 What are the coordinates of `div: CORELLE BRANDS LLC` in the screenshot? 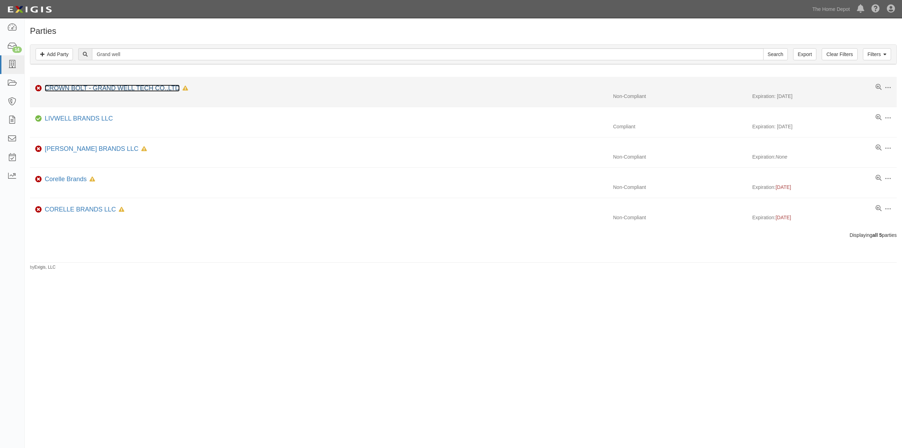 It's located at (83, 210).